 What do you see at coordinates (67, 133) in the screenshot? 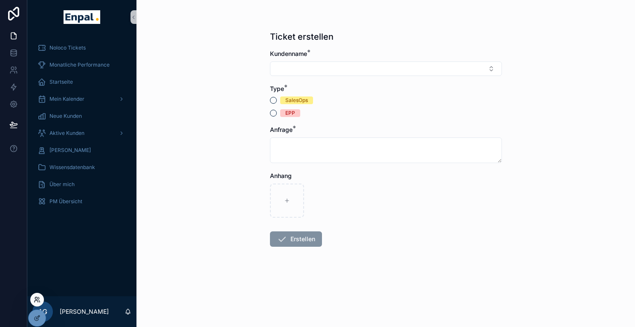
I see `span: Aktive Kunden` at bounding box center [67, 133].